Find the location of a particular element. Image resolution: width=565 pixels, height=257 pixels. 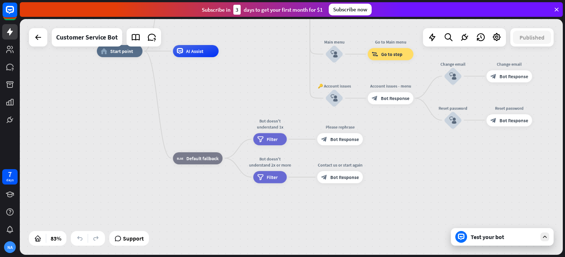

i: block_goto is located at coordinates (374, 54).